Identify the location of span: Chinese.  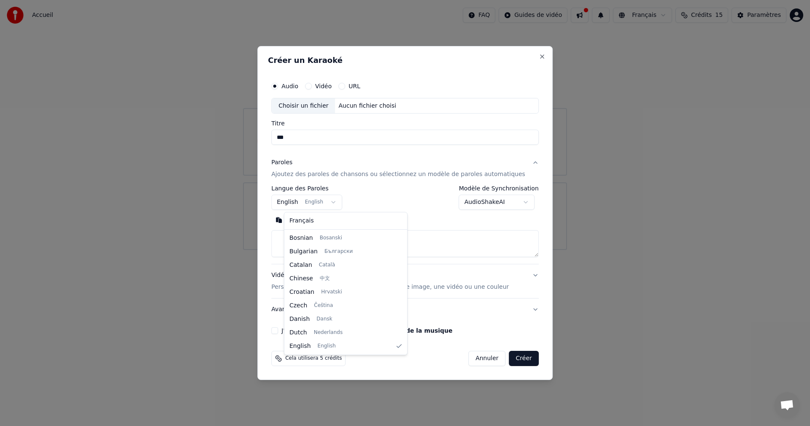
(301, 278).